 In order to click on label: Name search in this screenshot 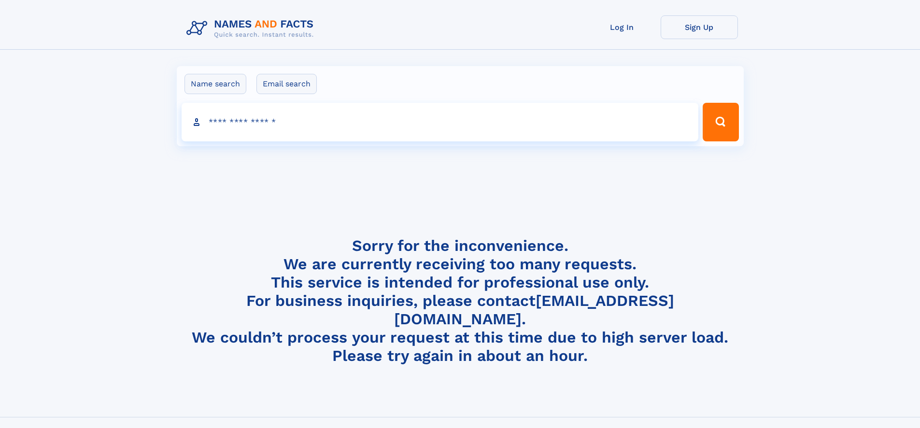, I will do `click(215, 84)`.